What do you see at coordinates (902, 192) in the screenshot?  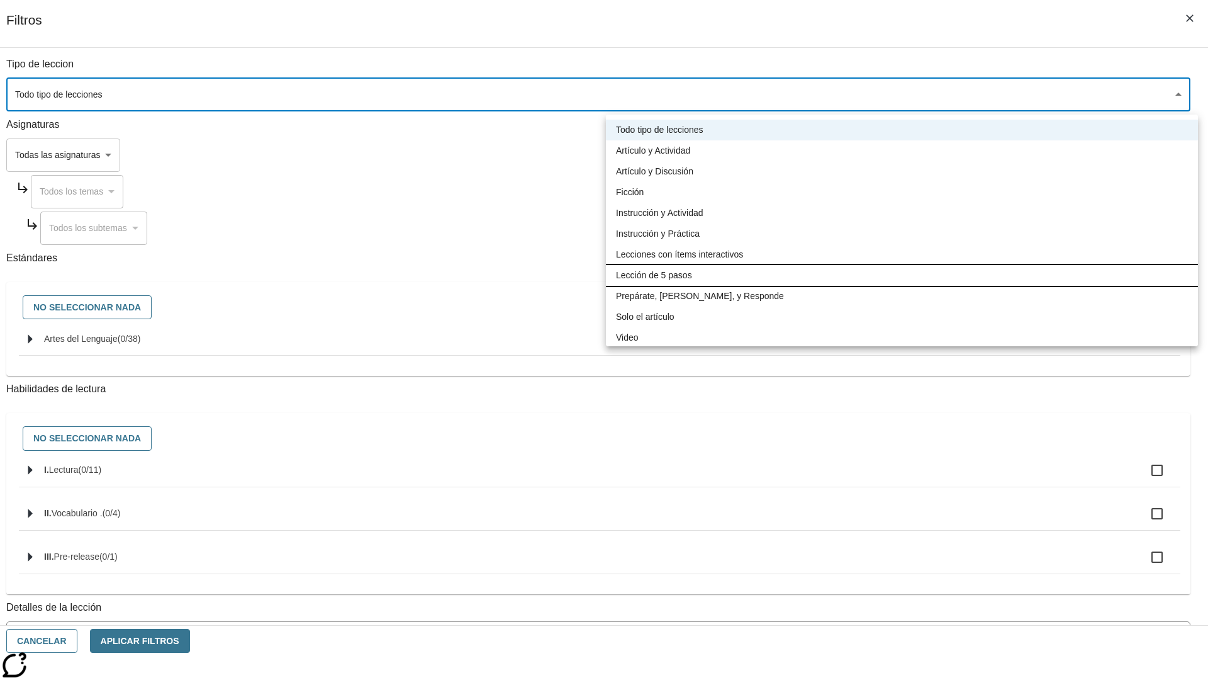 I see `li: Ficción` at bounding box center [902, 192].